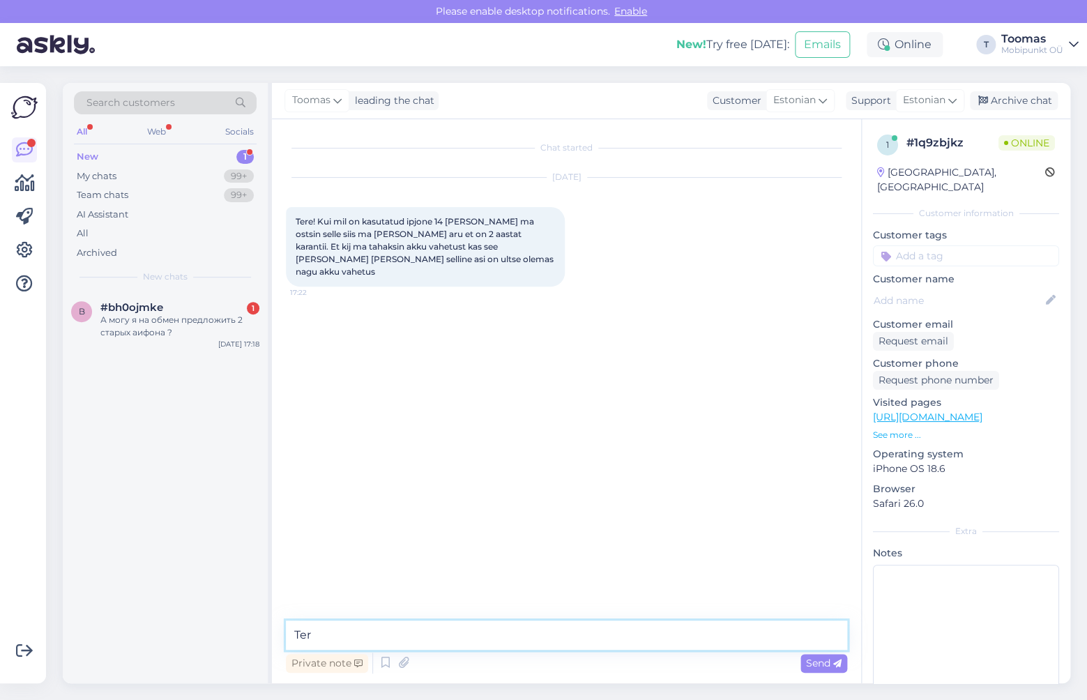 This screenshot has height=700, width=1087. Describe the element at coordinates (1039, 45) in the screenshot. I see `a: ToomasMobipunkt OÜ` at that location.